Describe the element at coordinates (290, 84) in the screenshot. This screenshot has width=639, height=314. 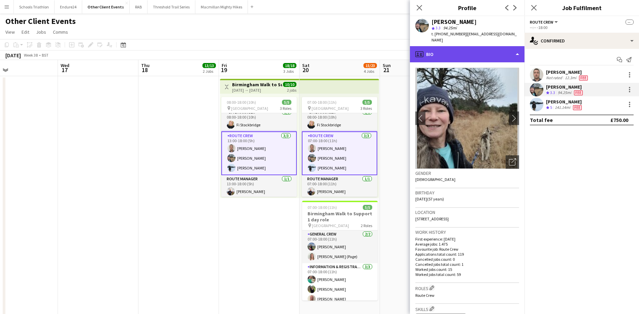
I see `span: 10/10` at that location.